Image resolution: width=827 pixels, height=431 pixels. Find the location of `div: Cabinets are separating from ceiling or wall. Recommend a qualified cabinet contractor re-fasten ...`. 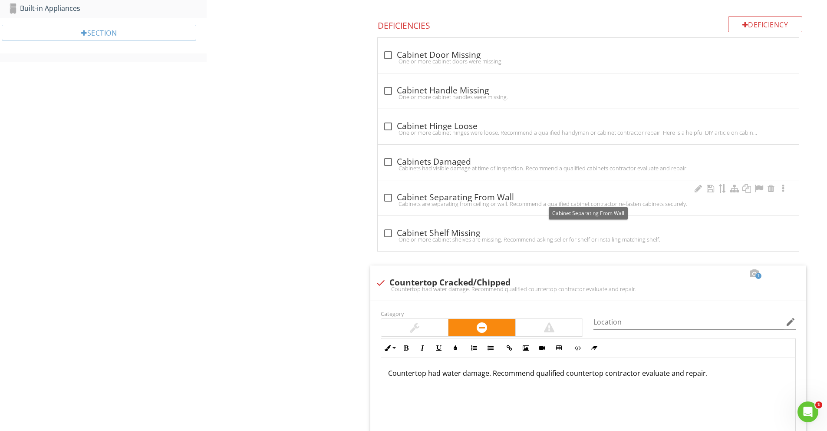

div: Cabinets are separating from ceiling or wall. Recommend a qualified cabinet contractor re-fasten ... is located at coordinates (589, 204).